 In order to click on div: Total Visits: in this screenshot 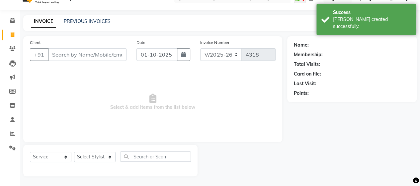, I will do `click(307, 64)`.